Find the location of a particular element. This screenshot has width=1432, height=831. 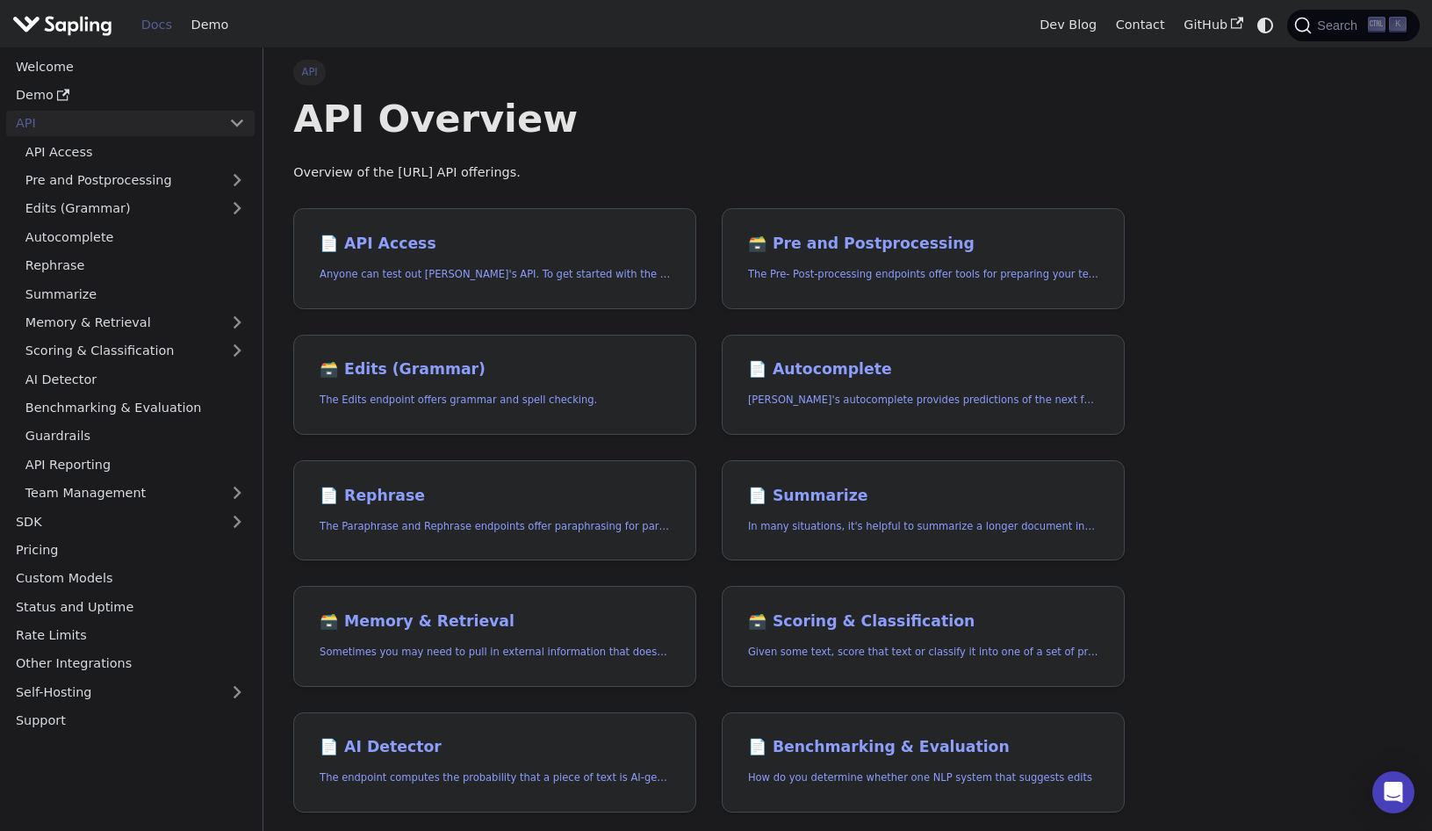

a: 📄️ Benchmarking & EvaluationHow do you determine whether one NLP system that suggests edits is located at coordinates (923, 762).